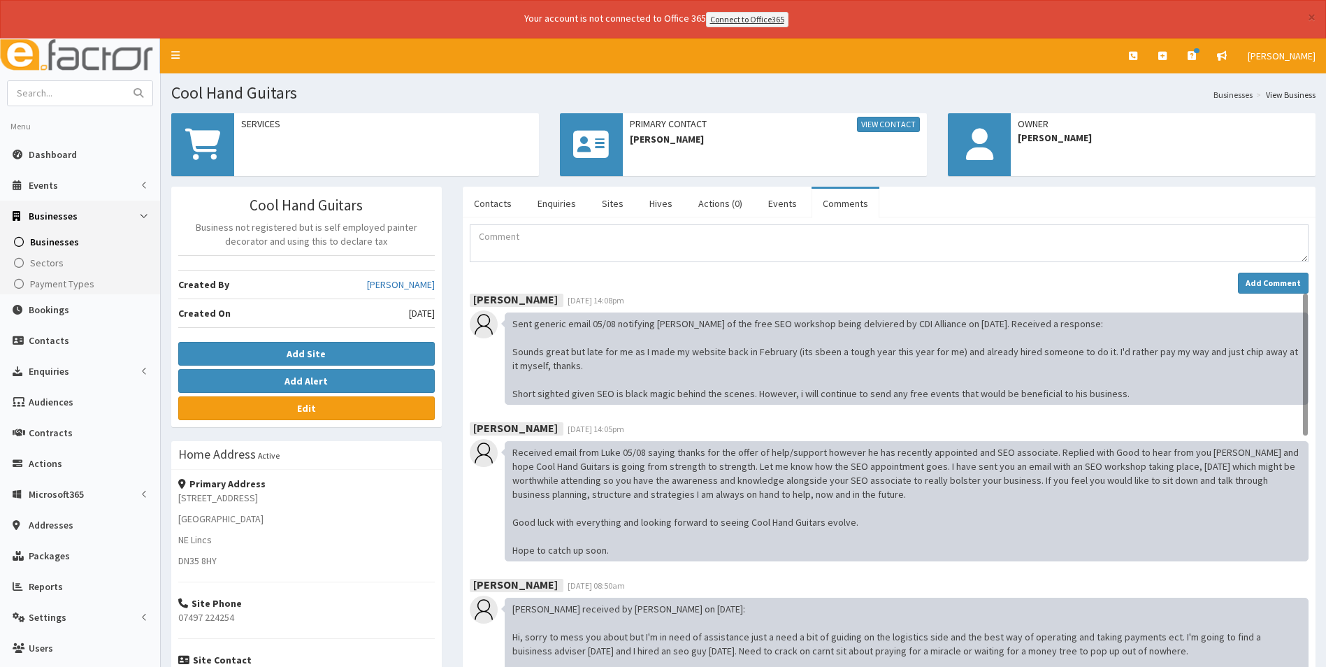  What do you see at coordinates (45, 587) in the screenshot?
I see `span: Reports` at bounding box center [45, 587].